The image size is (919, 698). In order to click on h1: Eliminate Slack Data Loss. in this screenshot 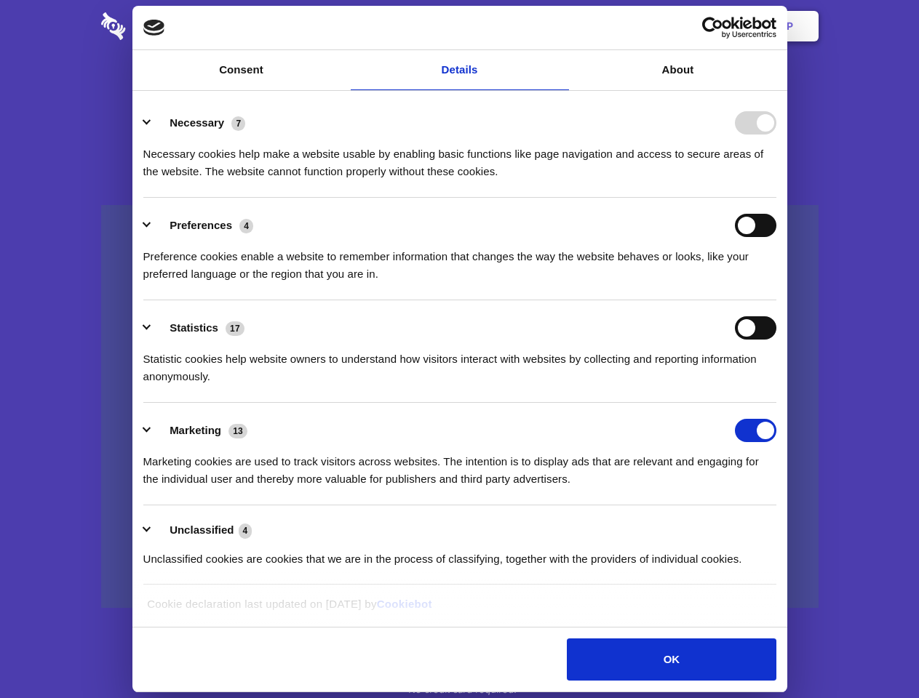, I will do `click(460, 92)`.